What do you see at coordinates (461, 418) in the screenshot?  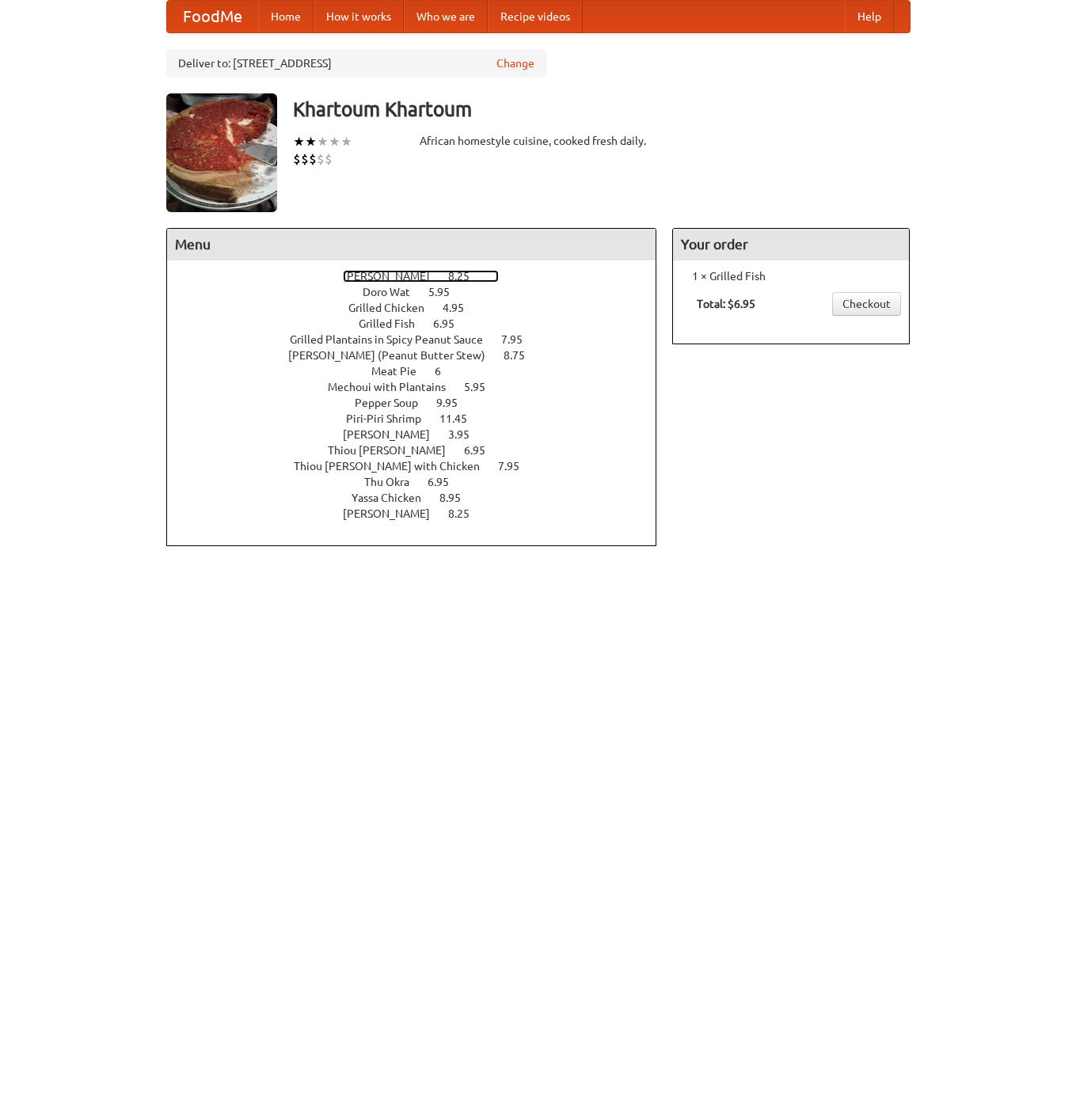 I see `span: 11.45` at bounding box center [461, 418].